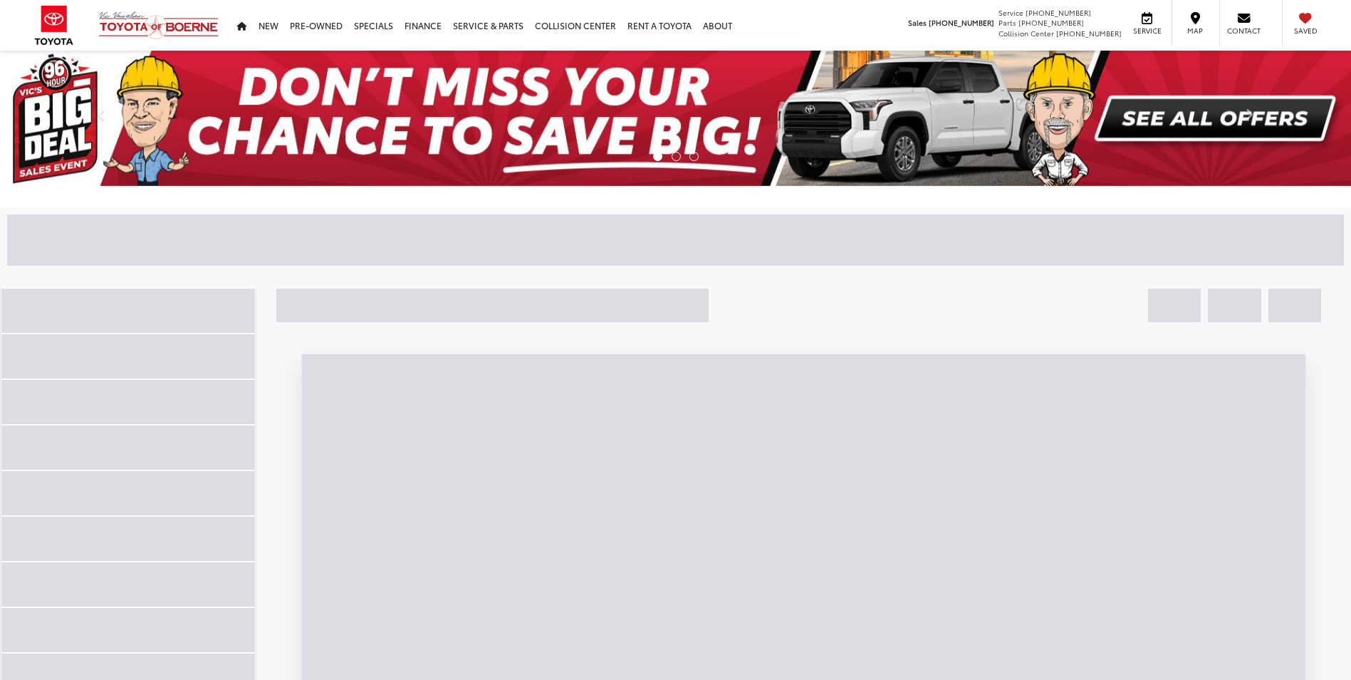 This screenshot has height=680, width=1351. What do you see at coordinates (1007, 22) in the screenshot?
I see `span: Parts` at bounding box center [1007, 22].